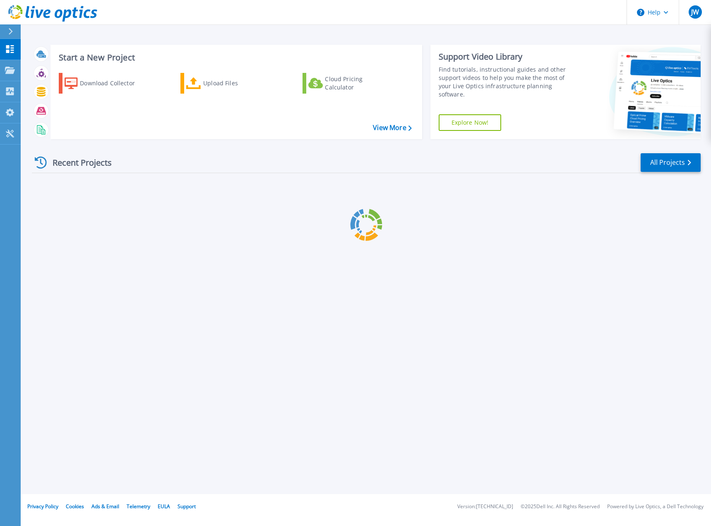 The image size is (711, 526). I want to click on a: Explore Now!, so click(470, 122).